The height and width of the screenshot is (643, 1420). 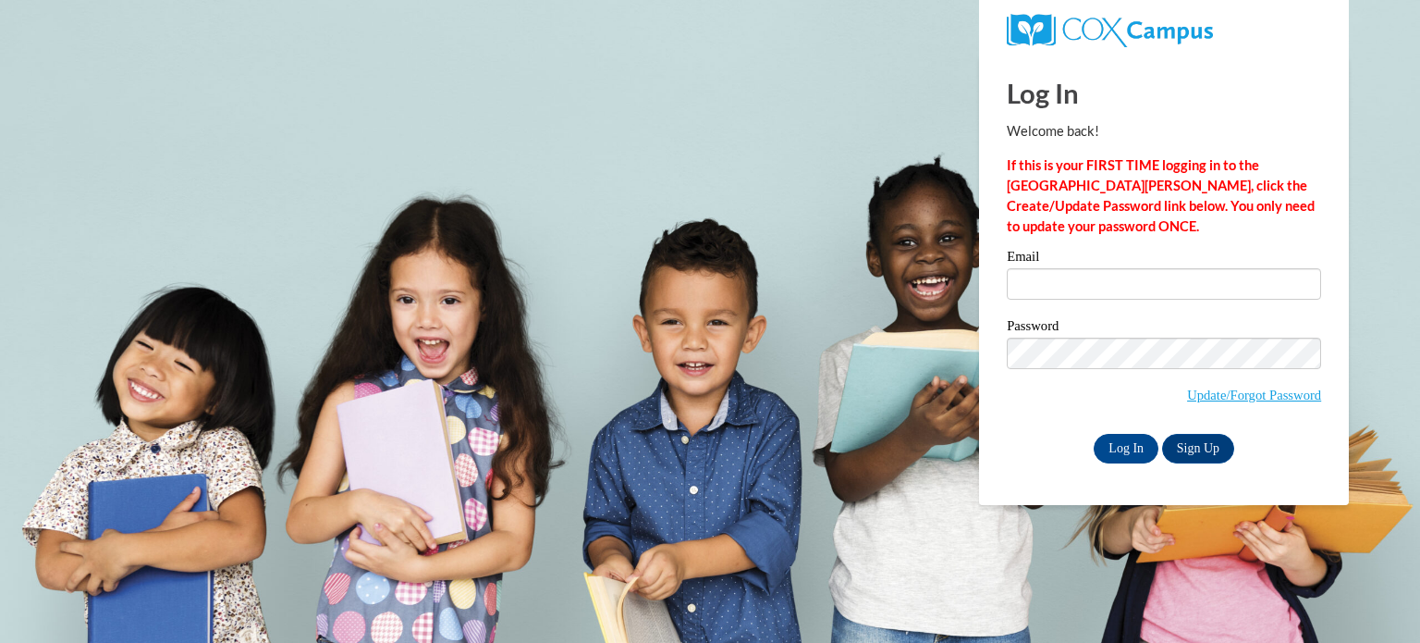 I want to click on a: Sign Up, so click(x=1198, y=448).